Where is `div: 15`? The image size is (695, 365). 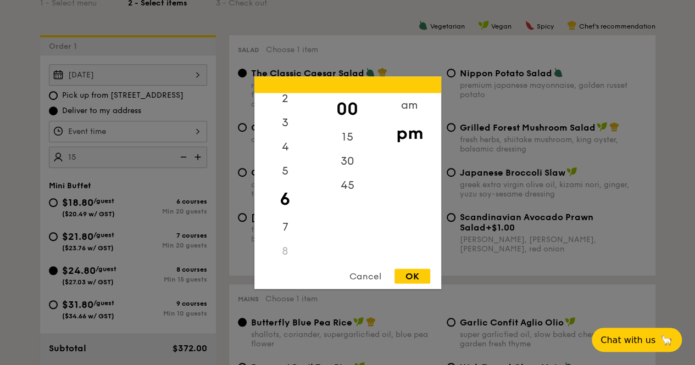 div: 15 is located at coordinates (347, 137).